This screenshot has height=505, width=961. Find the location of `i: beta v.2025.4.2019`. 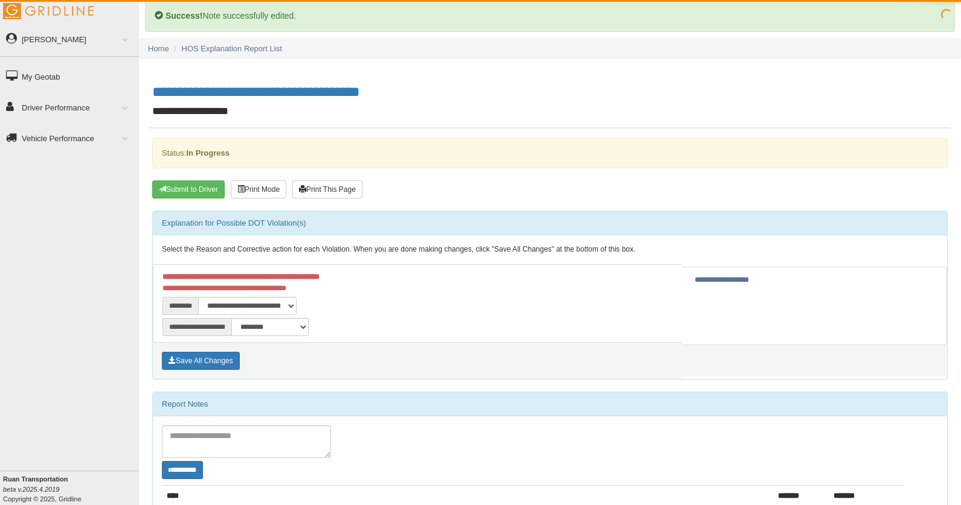

i: beta v.2025.4.2019 is located at coordinates (31, 490).